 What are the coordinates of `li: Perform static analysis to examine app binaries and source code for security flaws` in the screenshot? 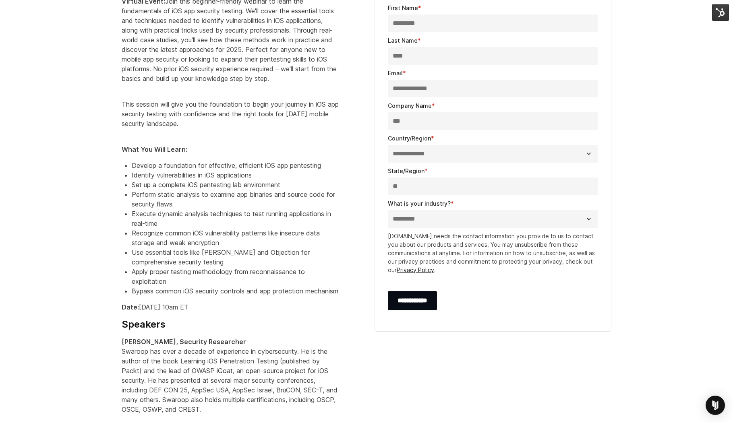 It's located at (235, 199).